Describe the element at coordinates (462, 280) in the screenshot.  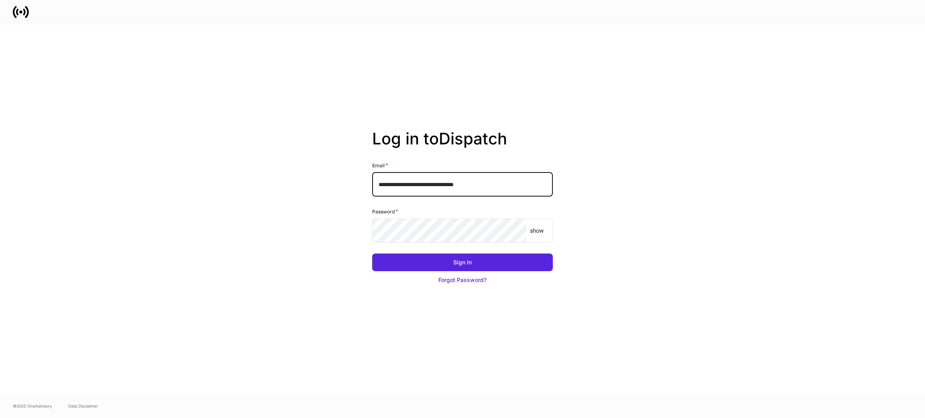
I see `div: Forgot Password?` at that location.